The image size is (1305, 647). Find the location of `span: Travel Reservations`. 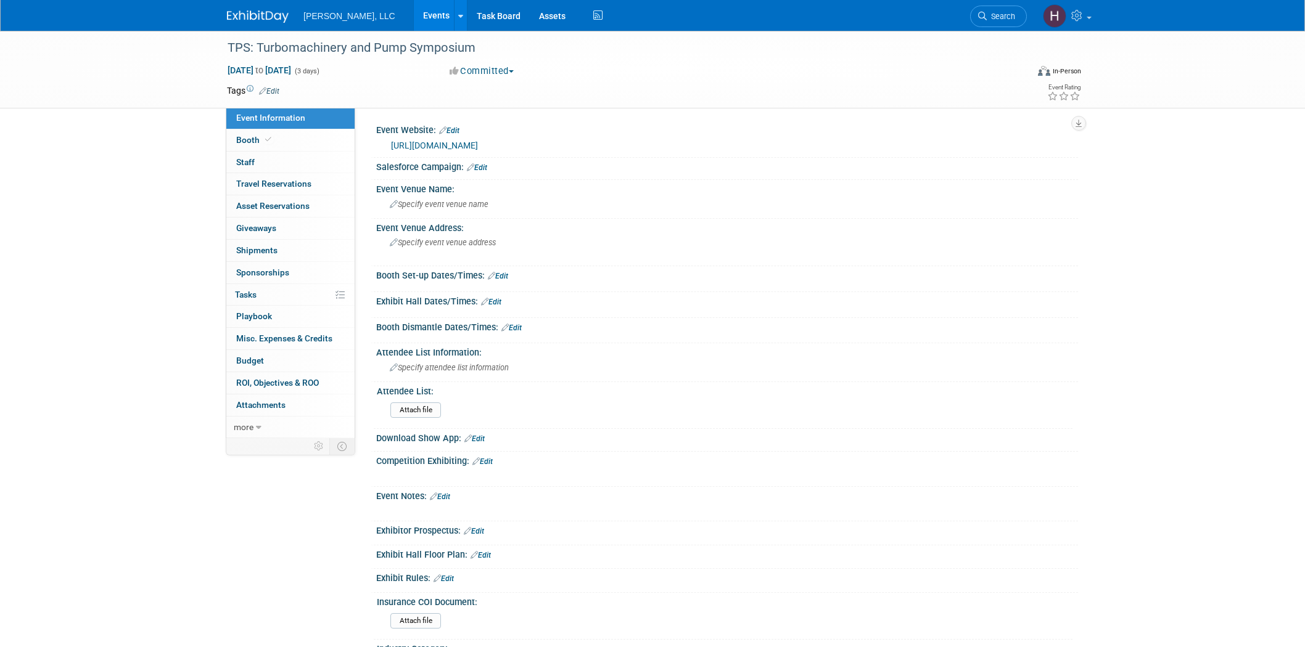

span: Travel Reservations is located at coordinates (274, 184).